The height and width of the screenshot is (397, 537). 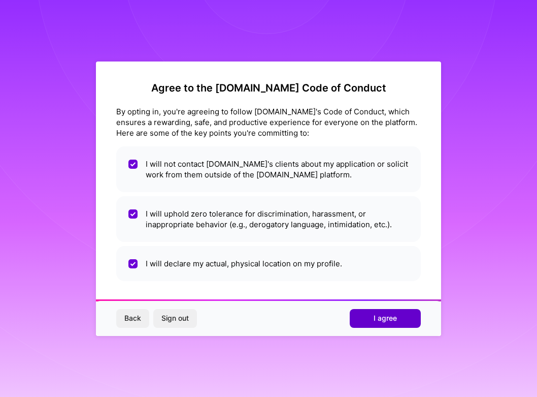 I want to click on span: Sign out, so click(x=175, y=318).